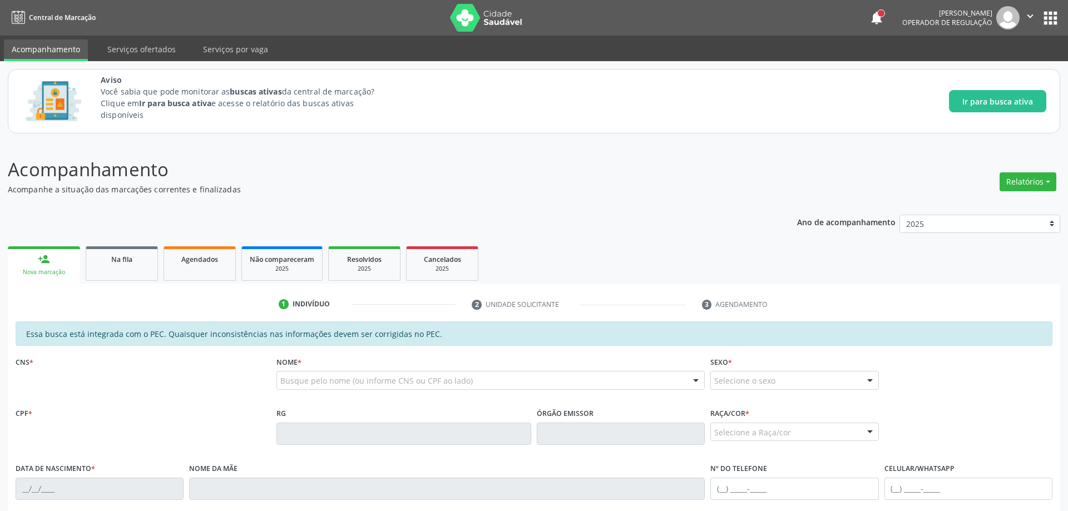  What do you see at coordinates (175, 103) in the screenshot?
I see `strong: Ir para busca ativa` at bounding box center [175, 103].